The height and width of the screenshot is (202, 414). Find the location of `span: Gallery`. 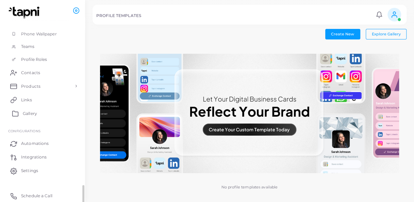

span: Gallery is located at coordinates (30, 114).